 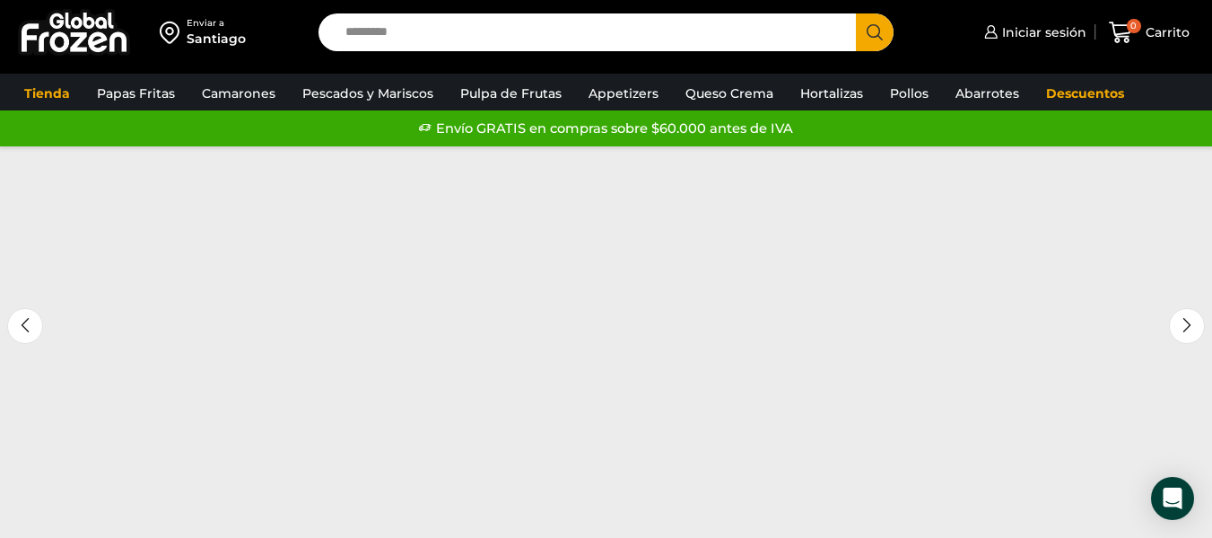 What do you see at coordinates (47, 93) in the screenshot?
I see `a: Tienda` at bounding box center [47, 93].